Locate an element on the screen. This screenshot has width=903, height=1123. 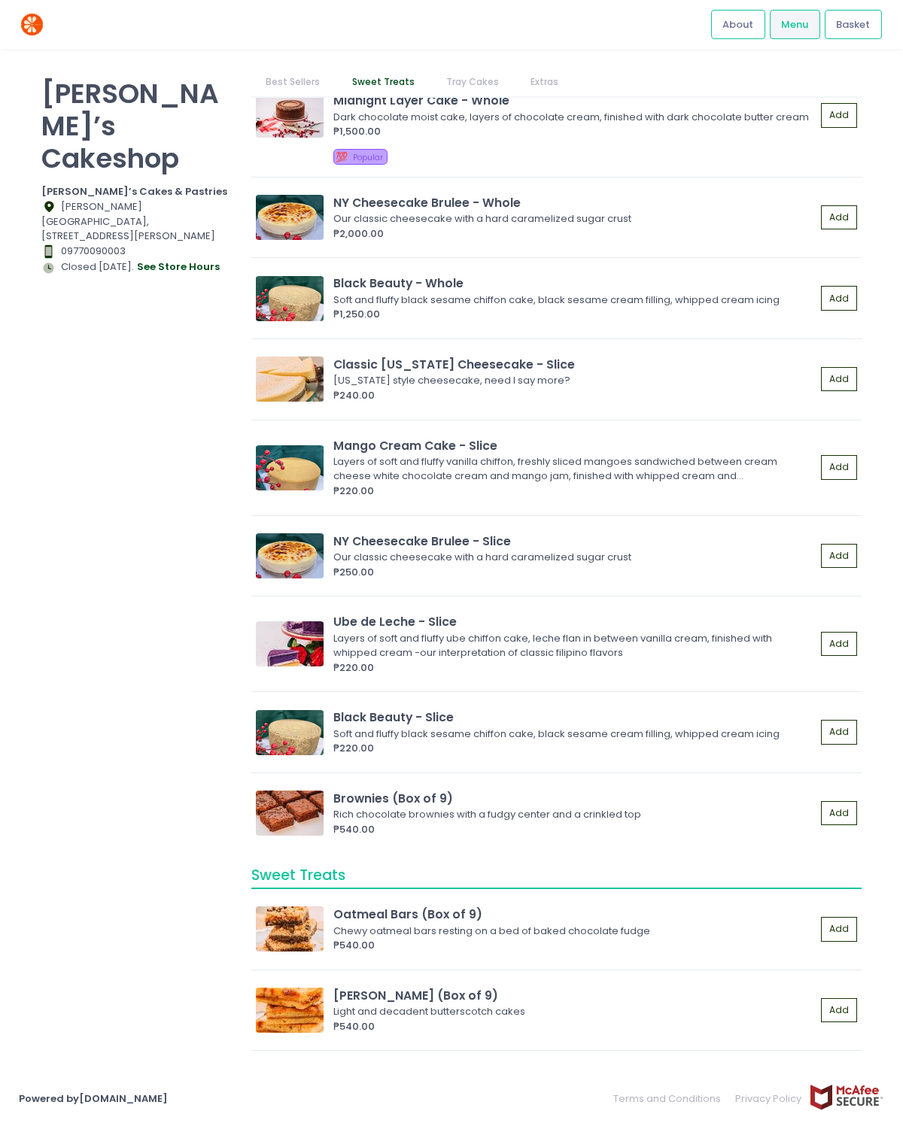
div: ₱250.00 is located at coordinates (574, 572).